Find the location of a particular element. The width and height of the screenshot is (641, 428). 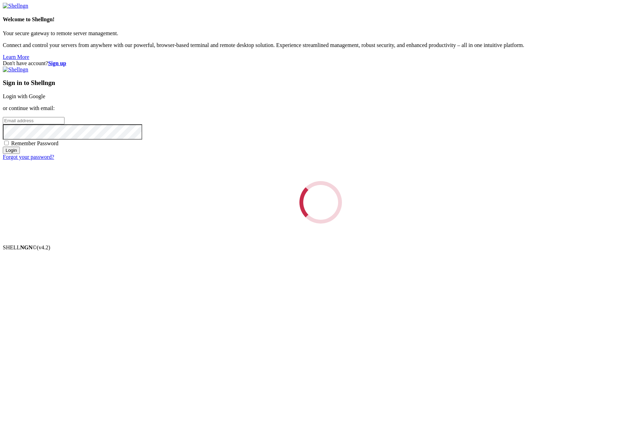

span: Remember Password is located at coordinates (35, 143).